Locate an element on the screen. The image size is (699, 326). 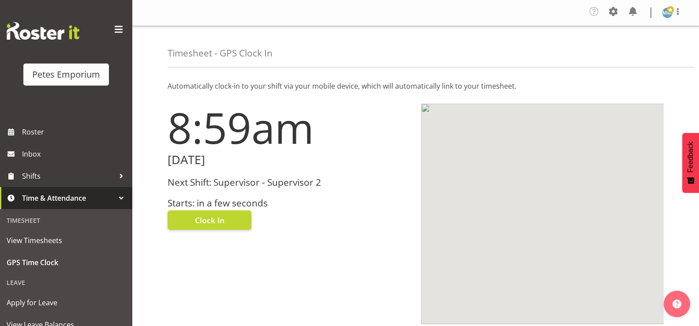
img: mandy-mosley3858.jpg is located at coordinates (667, 13).